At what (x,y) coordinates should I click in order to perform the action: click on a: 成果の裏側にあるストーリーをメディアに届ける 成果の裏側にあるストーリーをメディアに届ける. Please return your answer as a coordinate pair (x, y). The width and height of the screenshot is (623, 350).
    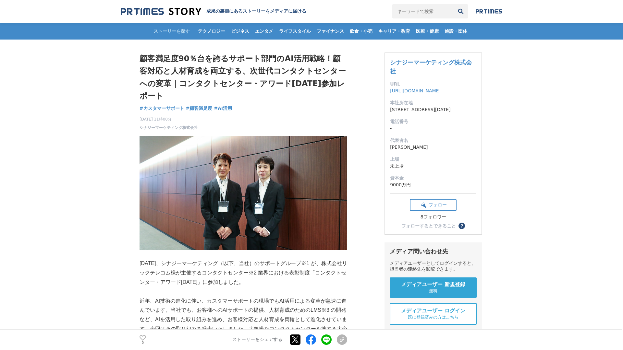
    Looking at the image, I should click on (213, 11).